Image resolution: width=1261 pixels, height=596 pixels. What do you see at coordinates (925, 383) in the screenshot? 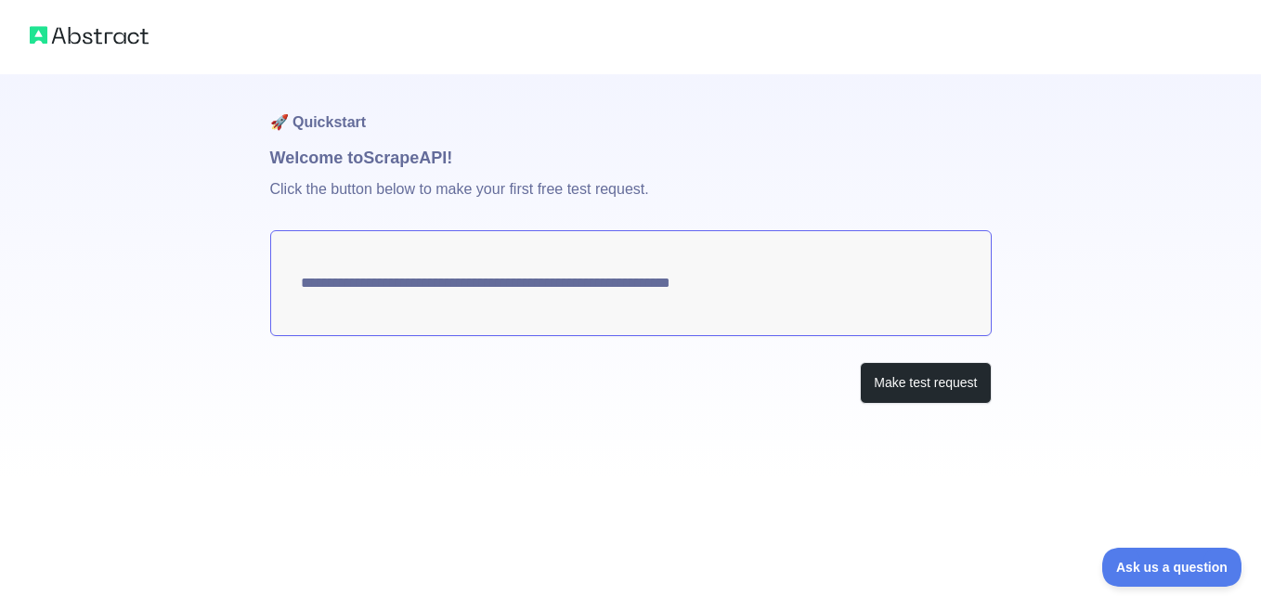
I see `button: Make test request` at bounding box center [925, 383].